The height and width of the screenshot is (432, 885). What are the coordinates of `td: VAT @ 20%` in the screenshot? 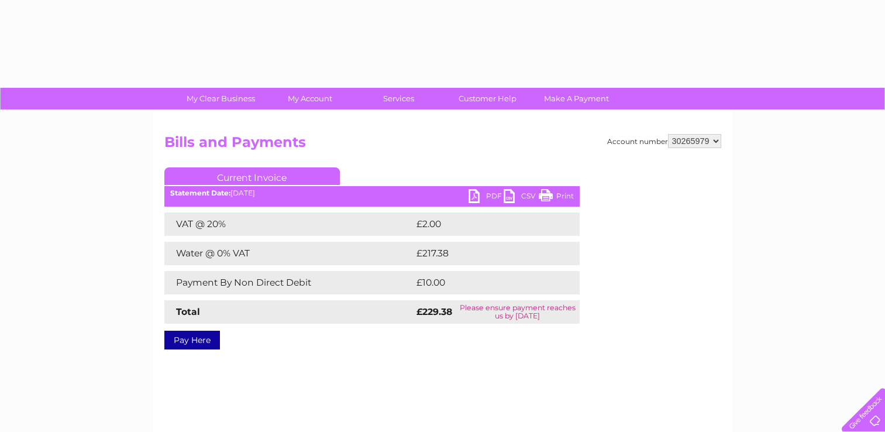 It's located at (289, 224).